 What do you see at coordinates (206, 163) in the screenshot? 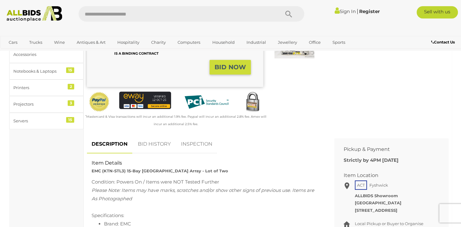
I see `h2: Item Details` at bounding box center [206, 163].